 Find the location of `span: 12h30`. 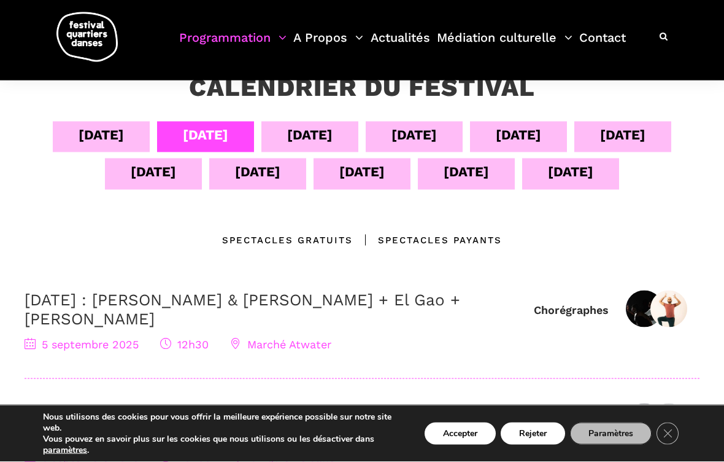

span: 12h30 is located at coordinates (184, 344).